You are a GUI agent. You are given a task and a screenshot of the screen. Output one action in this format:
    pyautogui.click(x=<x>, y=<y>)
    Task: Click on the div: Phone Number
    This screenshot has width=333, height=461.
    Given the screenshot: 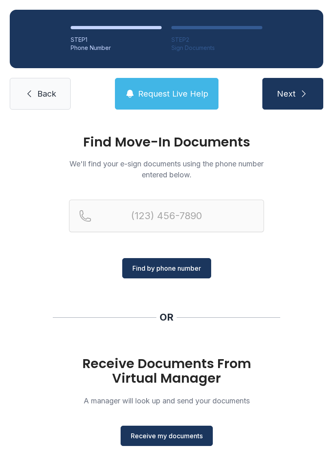 What is the action you would take?
    pyautogui.click(x=116, y=48)
    